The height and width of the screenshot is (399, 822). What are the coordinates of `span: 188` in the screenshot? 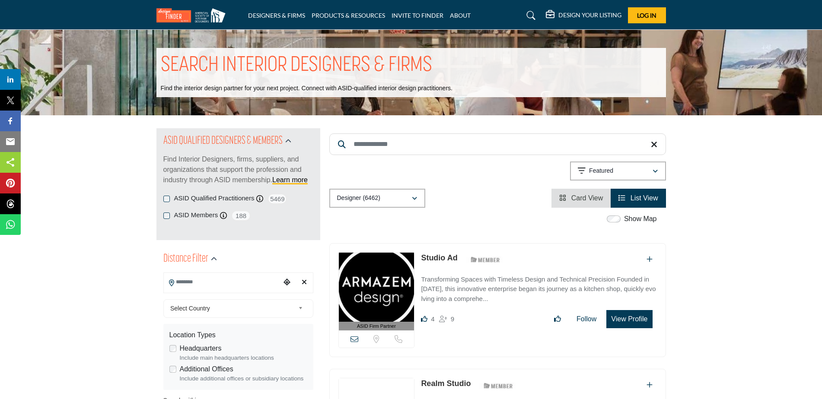 It's located at (241, 216).